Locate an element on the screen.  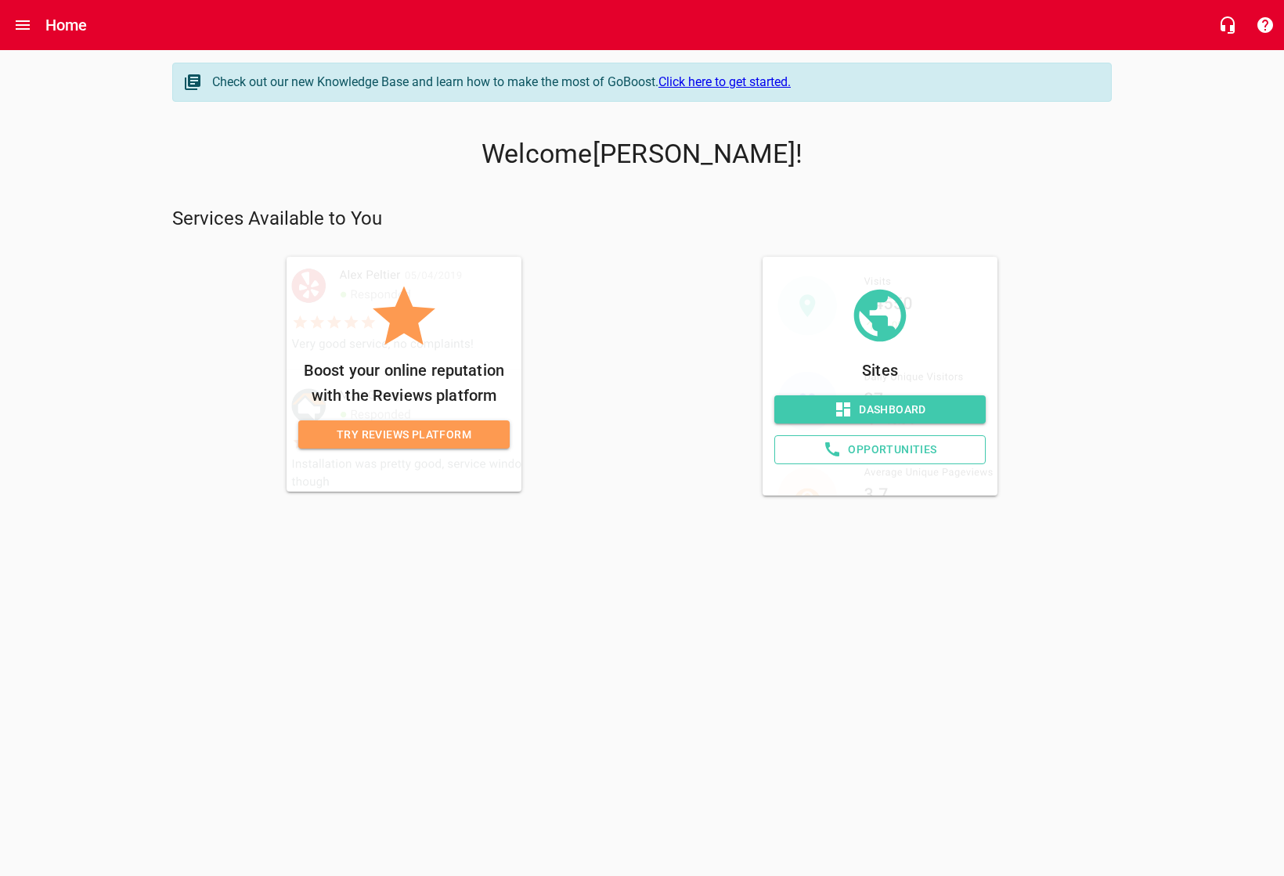
button: Open drawer is located at coordinates (23, 25).